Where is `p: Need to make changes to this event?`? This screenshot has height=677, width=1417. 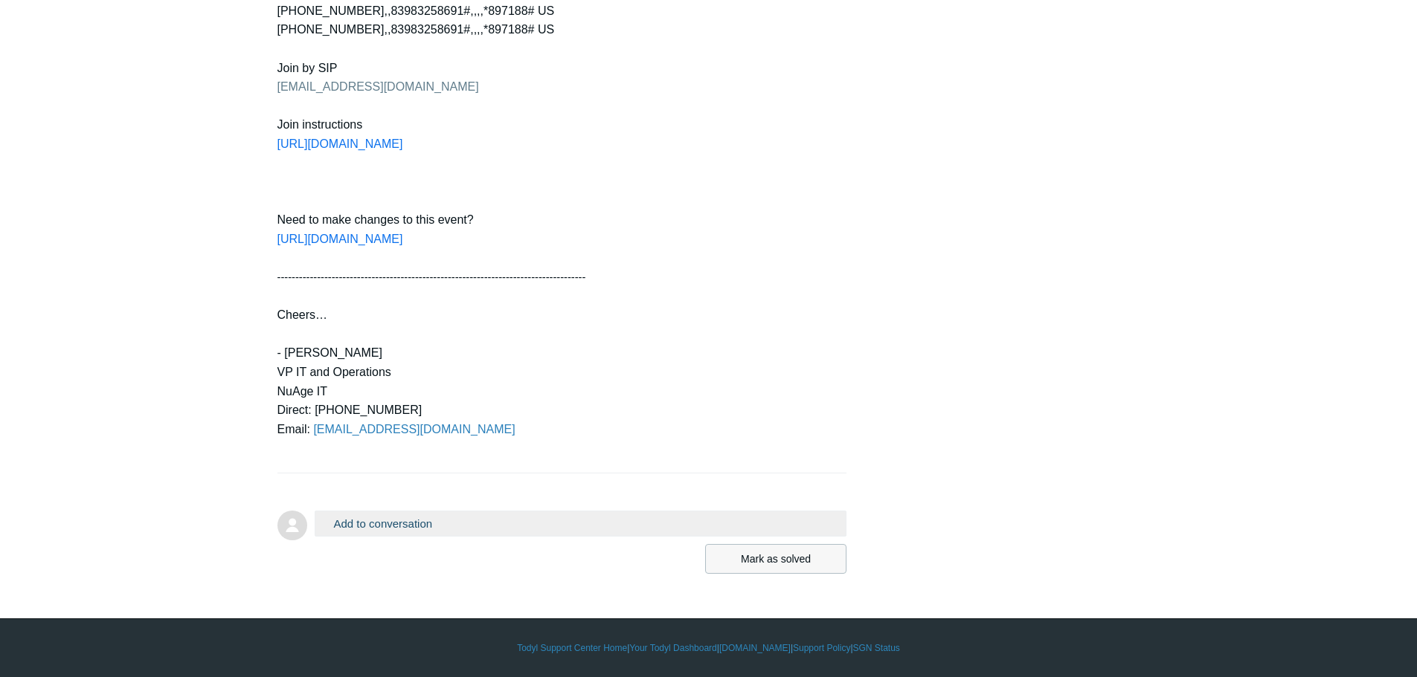
p: Need to make changes to this event? is located at coordinates (555, 201).